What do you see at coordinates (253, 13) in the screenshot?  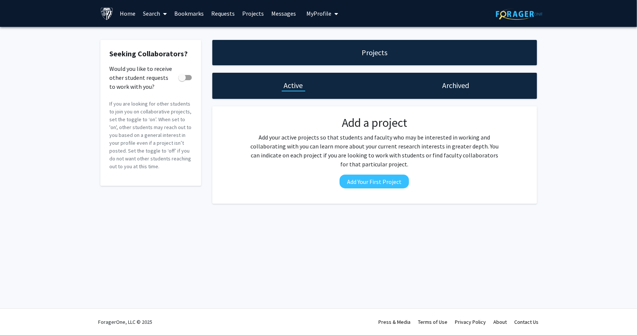 I see `a: Projects` at bounding box center [253, 13].